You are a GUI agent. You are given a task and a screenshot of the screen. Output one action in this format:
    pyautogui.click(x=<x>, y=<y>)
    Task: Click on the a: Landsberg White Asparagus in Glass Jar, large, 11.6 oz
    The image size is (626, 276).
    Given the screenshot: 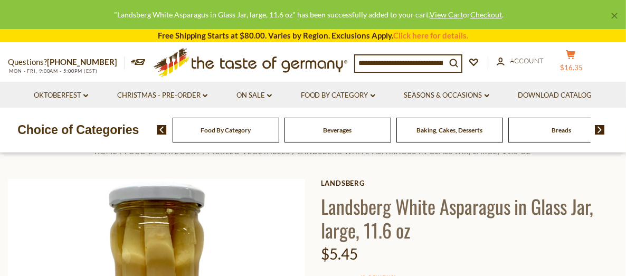 What is the action you would take?
    pyautogui.click(x=414, y=151)
    